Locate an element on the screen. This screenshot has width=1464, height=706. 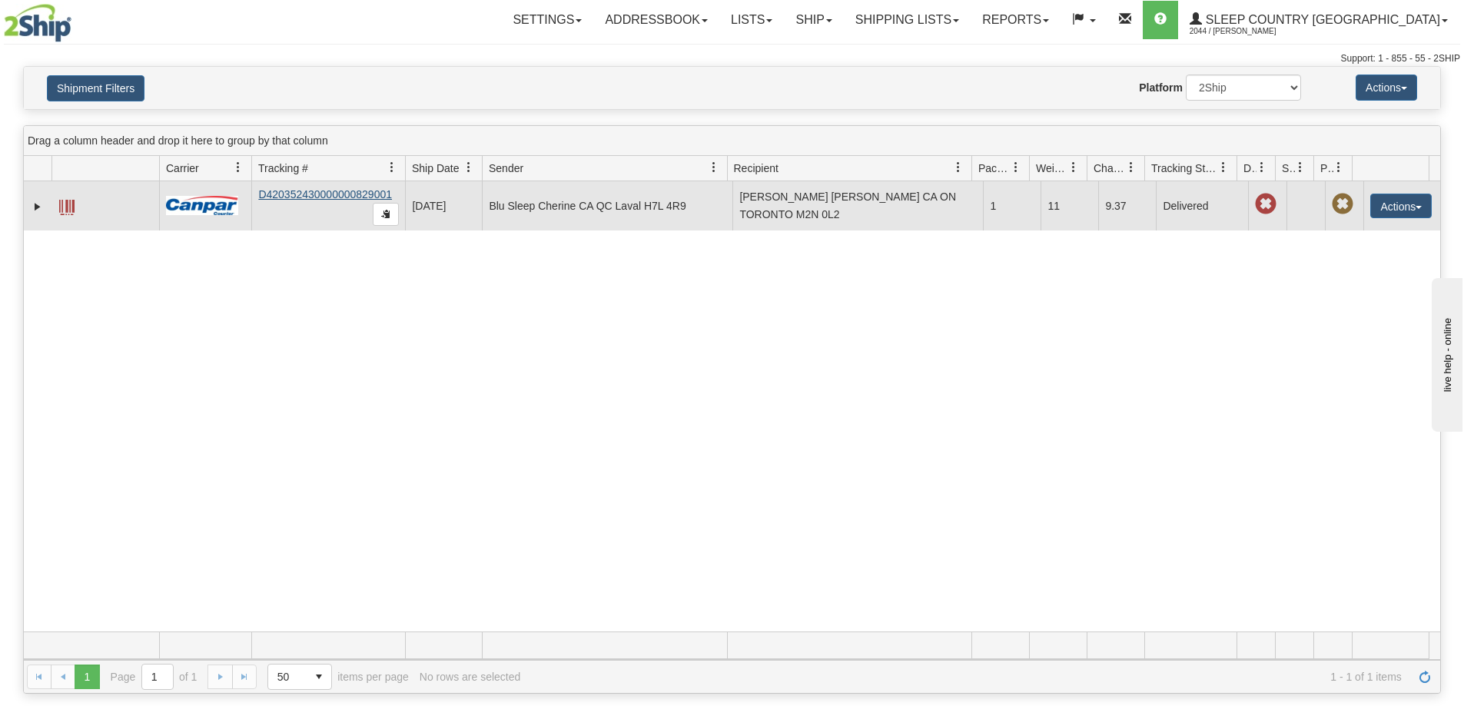
a: Addressbook is located at coordinates (656, 20).